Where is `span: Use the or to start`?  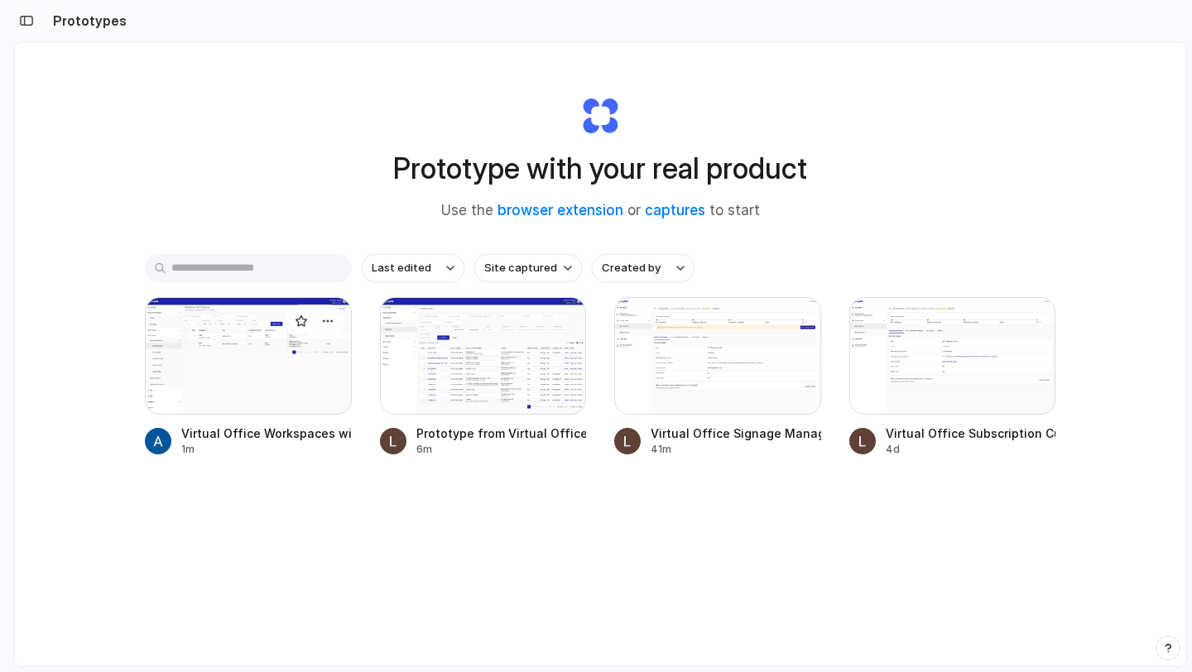 span: Use the or to start is located at coordinates (600, 211).